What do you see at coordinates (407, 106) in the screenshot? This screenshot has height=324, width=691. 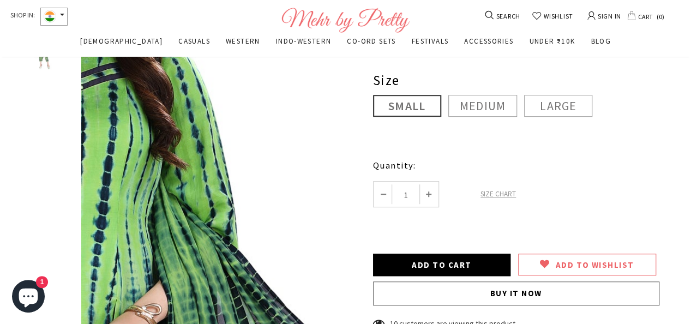 I see `label: SMALL` at bounding box center [407, 106].